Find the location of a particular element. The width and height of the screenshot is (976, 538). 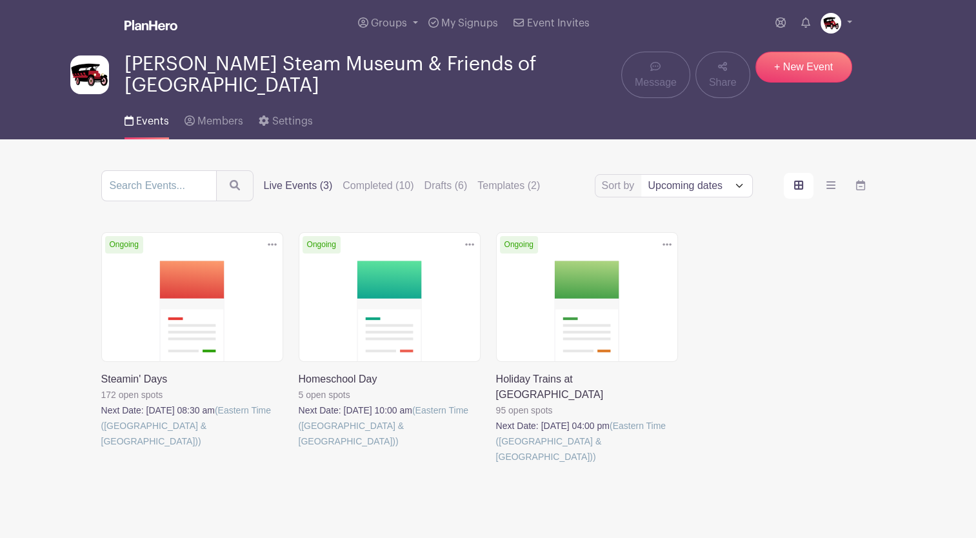

span: Message is located at coordinates (655, 83).